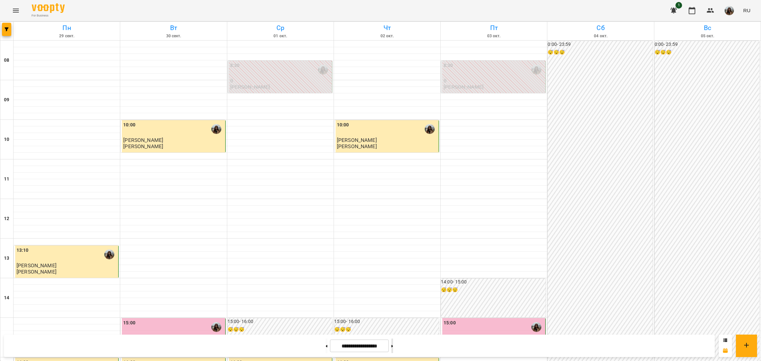 This screenshot has width=761, height=361. Describe the element at coordinates (48, 16) in the screenshot. I see `span: For Business` at that location.